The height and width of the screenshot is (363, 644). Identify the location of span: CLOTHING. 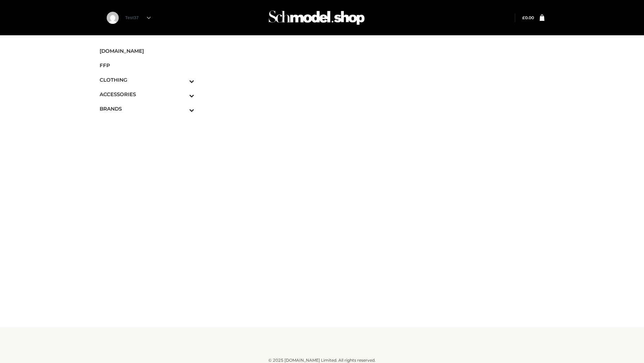
(147, 80).